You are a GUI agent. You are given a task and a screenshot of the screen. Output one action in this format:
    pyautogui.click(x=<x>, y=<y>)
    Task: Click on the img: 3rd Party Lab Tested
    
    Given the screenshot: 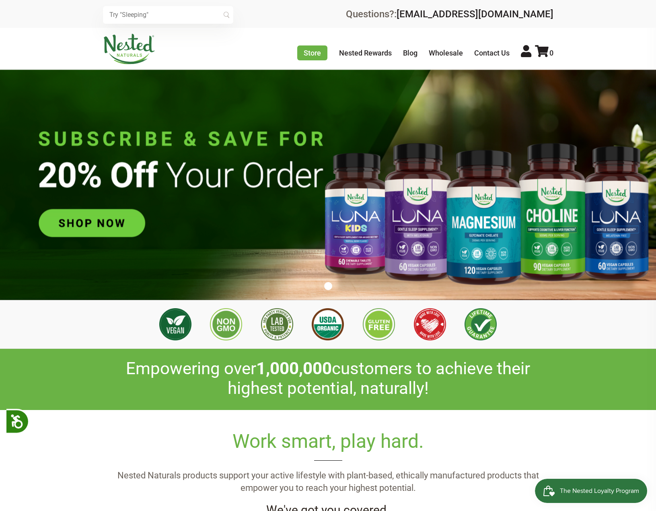 What is the action you would take?
    pyautogui.click(x=277, y=324)
    